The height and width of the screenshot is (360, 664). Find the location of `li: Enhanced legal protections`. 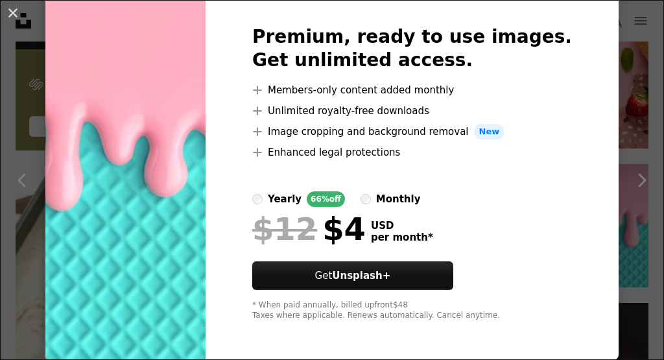

li: Enhanced legal protections is located at coordinates (412, 152).